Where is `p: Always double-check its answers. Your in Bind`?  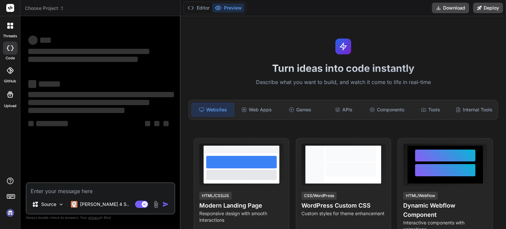
p: Always double-check its answers. Your in Bind is located at coordinates (100, 217).